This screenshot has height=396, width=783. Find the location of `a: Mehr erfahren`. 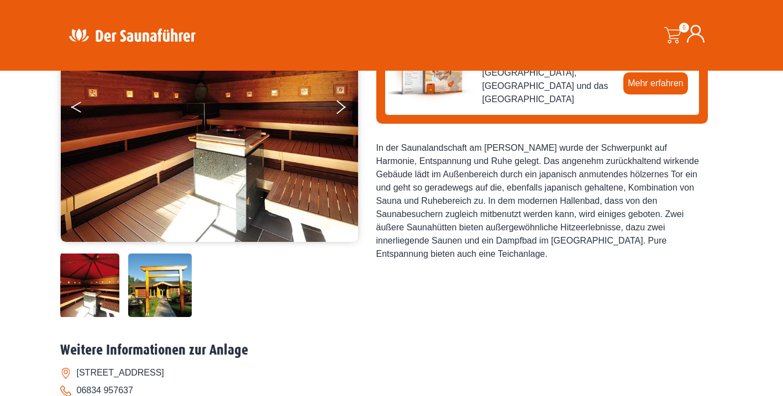

a: Mehr erfahren is located at coordinates (656, 83).